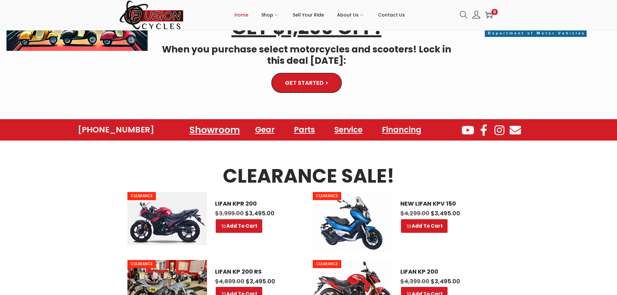 This screenshot has height=295, width=617. I want to click on nav: Primary navigation, so click(319, 15).